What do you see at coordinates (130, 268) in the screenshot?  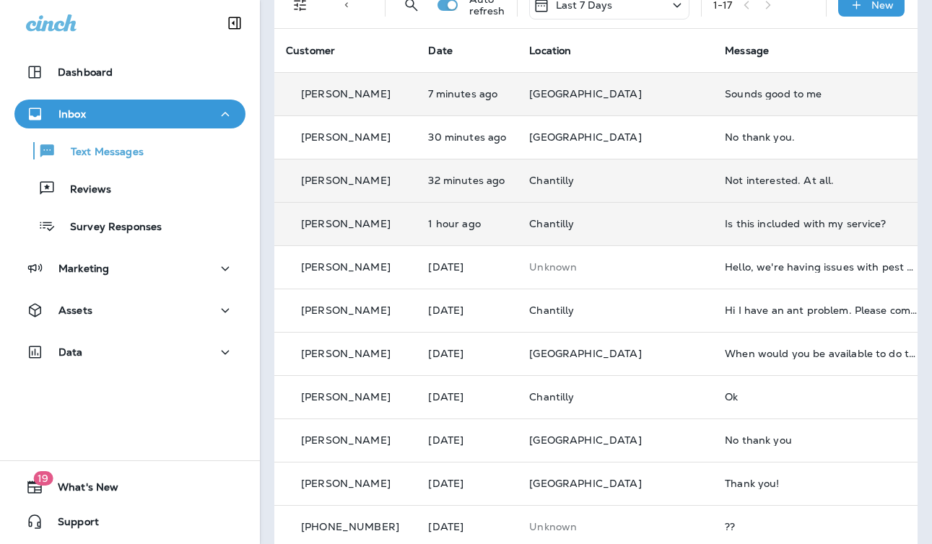 I see `button: Marketing` at bounding box center [130, 268].